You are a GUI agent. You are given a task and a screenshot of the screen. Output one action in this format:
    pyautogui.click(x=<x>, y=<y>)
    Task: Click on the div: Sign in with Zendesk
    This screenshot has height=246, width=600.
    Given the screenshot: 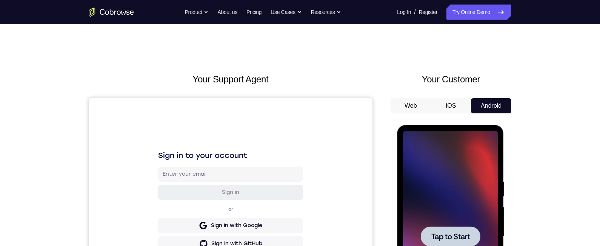 What is the action you would take?
    pyautogui.click(x=148, y=182)
    